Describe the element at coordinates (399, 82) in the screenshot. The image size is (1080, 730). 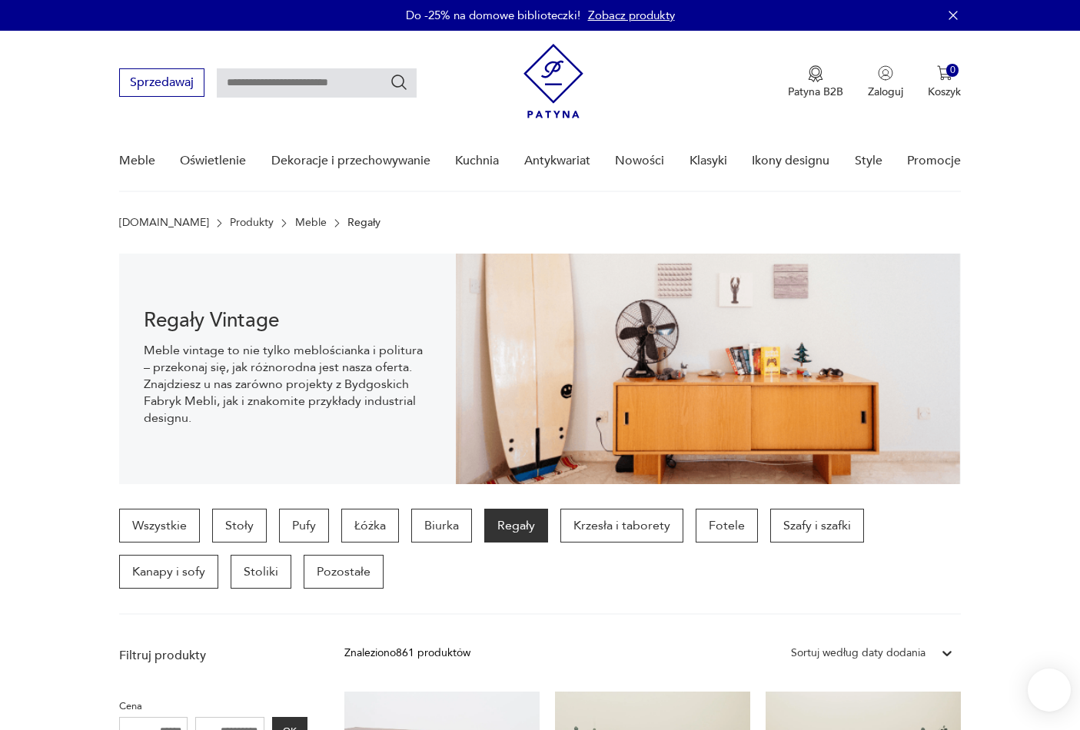
I see `button: Szukaj` at that location.